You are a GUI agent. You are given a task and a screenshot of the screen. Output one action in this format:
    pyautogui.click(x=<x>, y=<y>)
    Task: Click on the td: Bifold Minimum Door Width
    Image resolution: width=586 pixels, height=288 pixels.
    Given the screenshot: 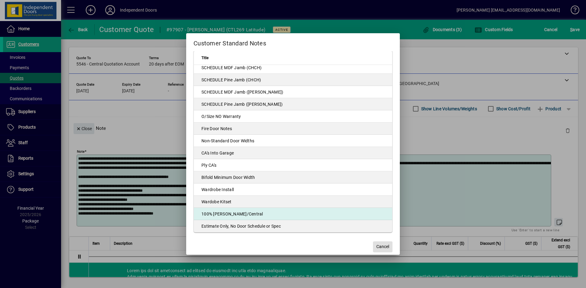 What is the action you would take?
    pyautogui.click(x=293, y=178)
    